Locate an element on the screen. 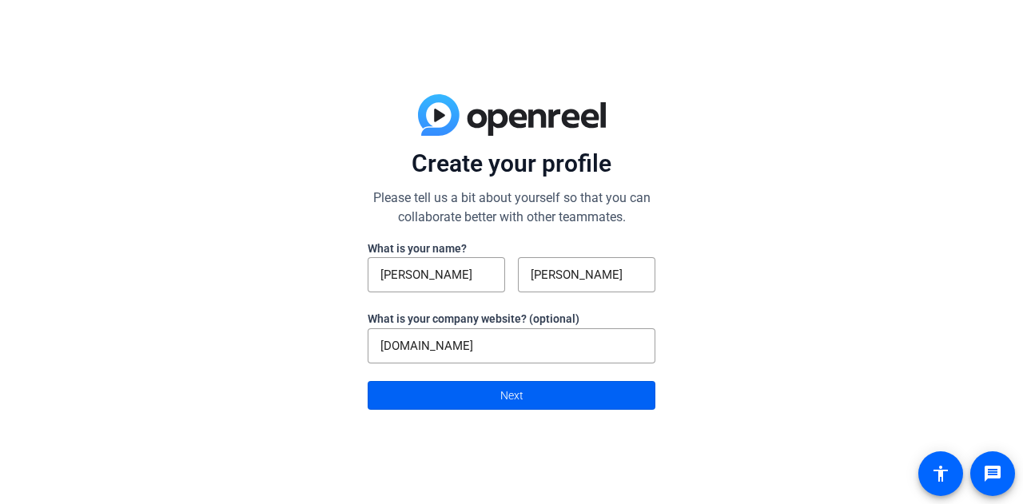 This screenshot has height=504, width=1023. img: blue-gradient.svg is located at coordinates (511, 115).